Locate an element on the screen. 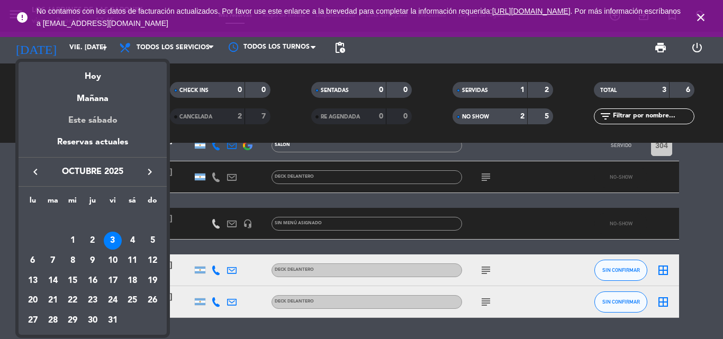 The height and width of the screenshot is (339, 723). td: 17 de octubre de 2025 is located at coordinates (113, 281).